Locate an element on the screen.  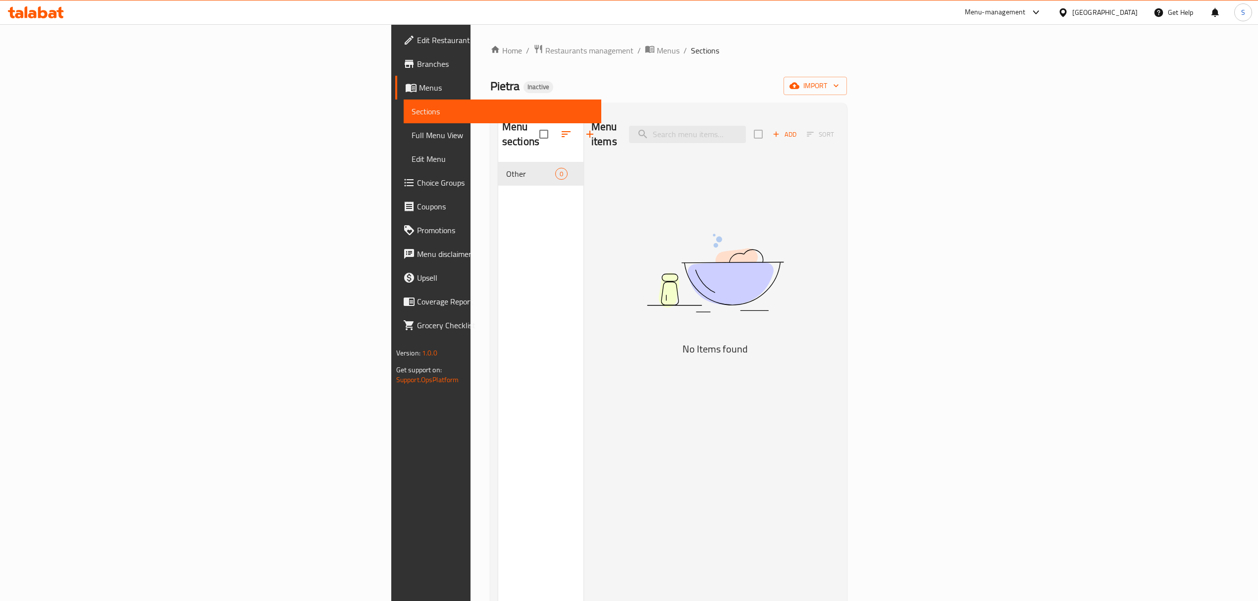
nav: breadcrumb is located at coordinates (669, 51).